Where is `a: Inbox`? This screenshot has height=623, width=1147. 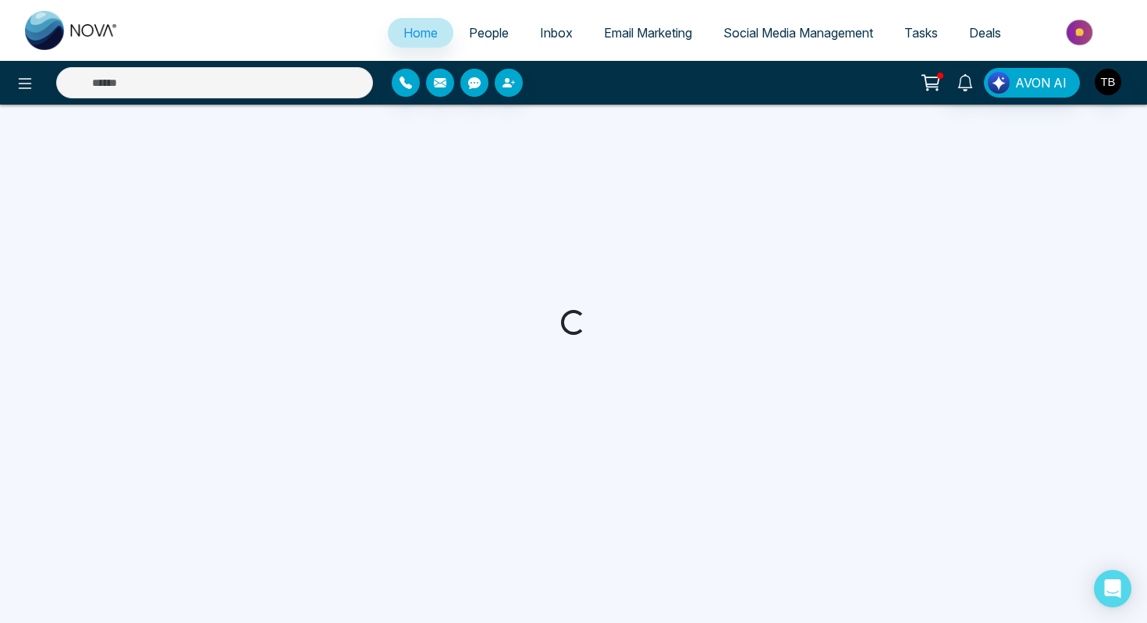
a: Inbox is located at coordinates (556, 33).